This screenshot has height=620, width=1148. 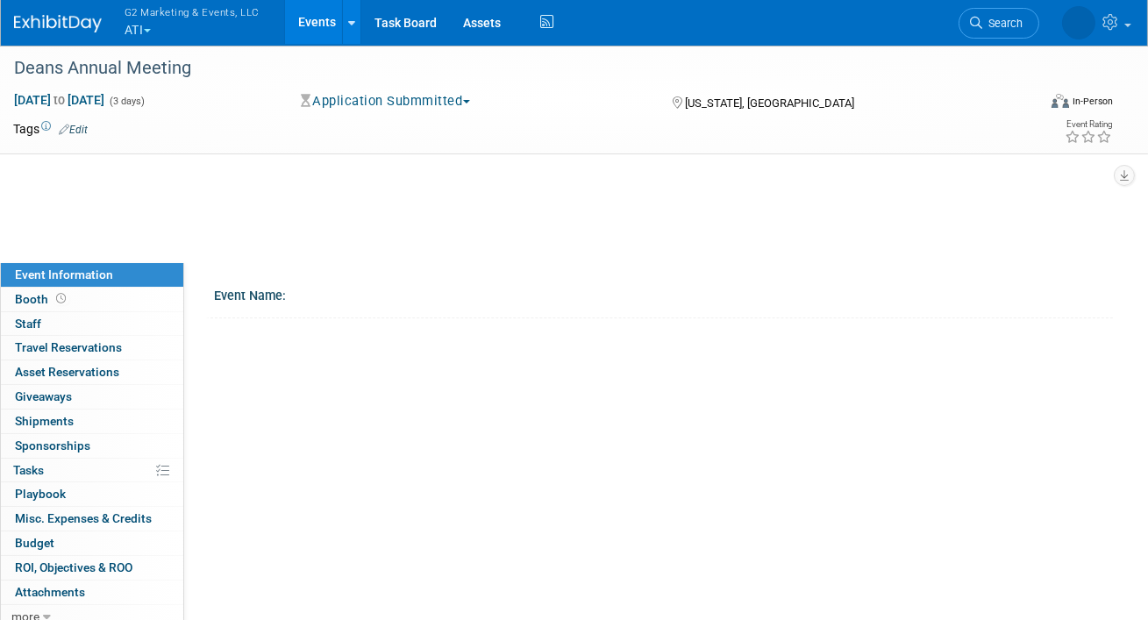 I want to click on a: Misc. Expenses & Credits, so click(x=92, y=518).